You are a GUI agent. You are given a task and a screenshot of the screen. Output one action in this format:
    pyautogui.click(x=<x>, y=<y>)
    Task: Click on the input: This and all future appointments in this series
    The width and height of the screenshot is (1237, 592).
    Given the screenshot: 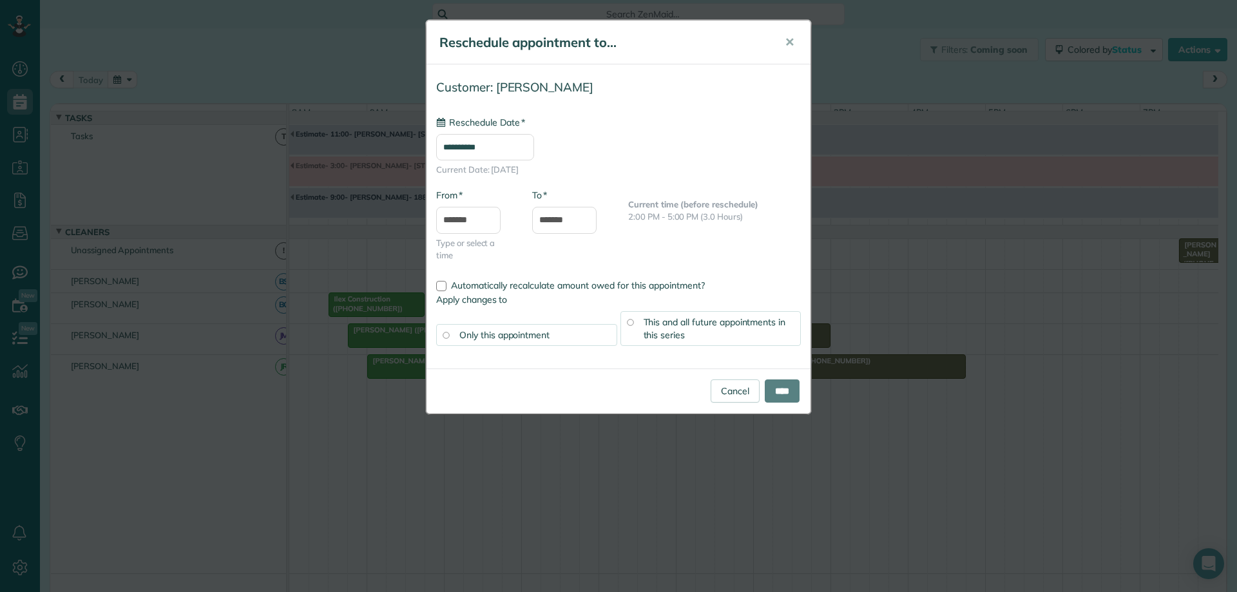 What is the action you would take?
    pyautogui.click(x=630, y=322)
    